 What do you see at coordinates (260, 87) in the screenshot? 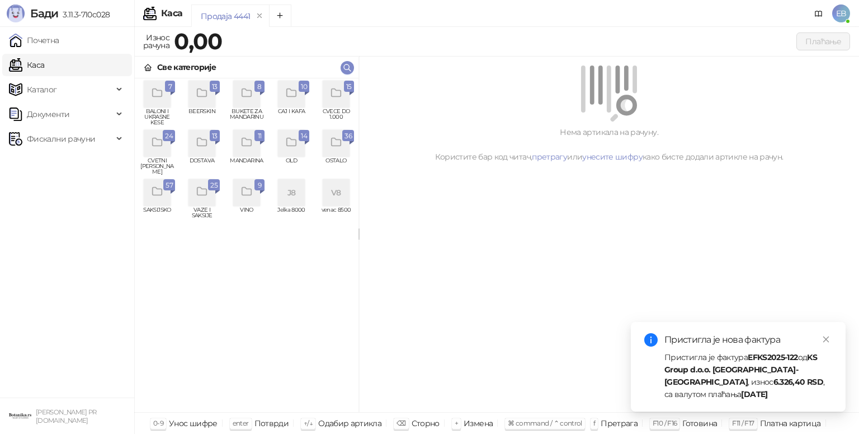
I see `span: 8` at bounding box center [260, 87].